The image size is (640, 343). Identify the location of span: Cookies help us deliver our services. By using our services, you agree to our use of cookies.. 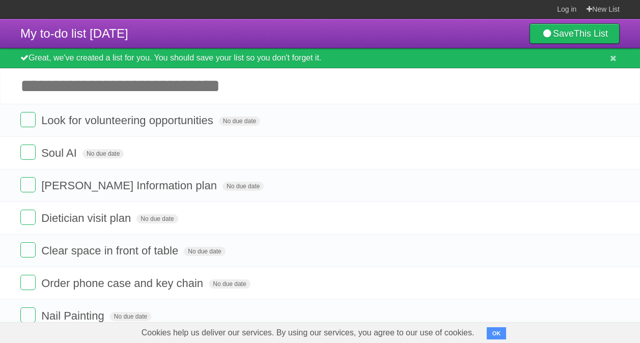
(308, 333).